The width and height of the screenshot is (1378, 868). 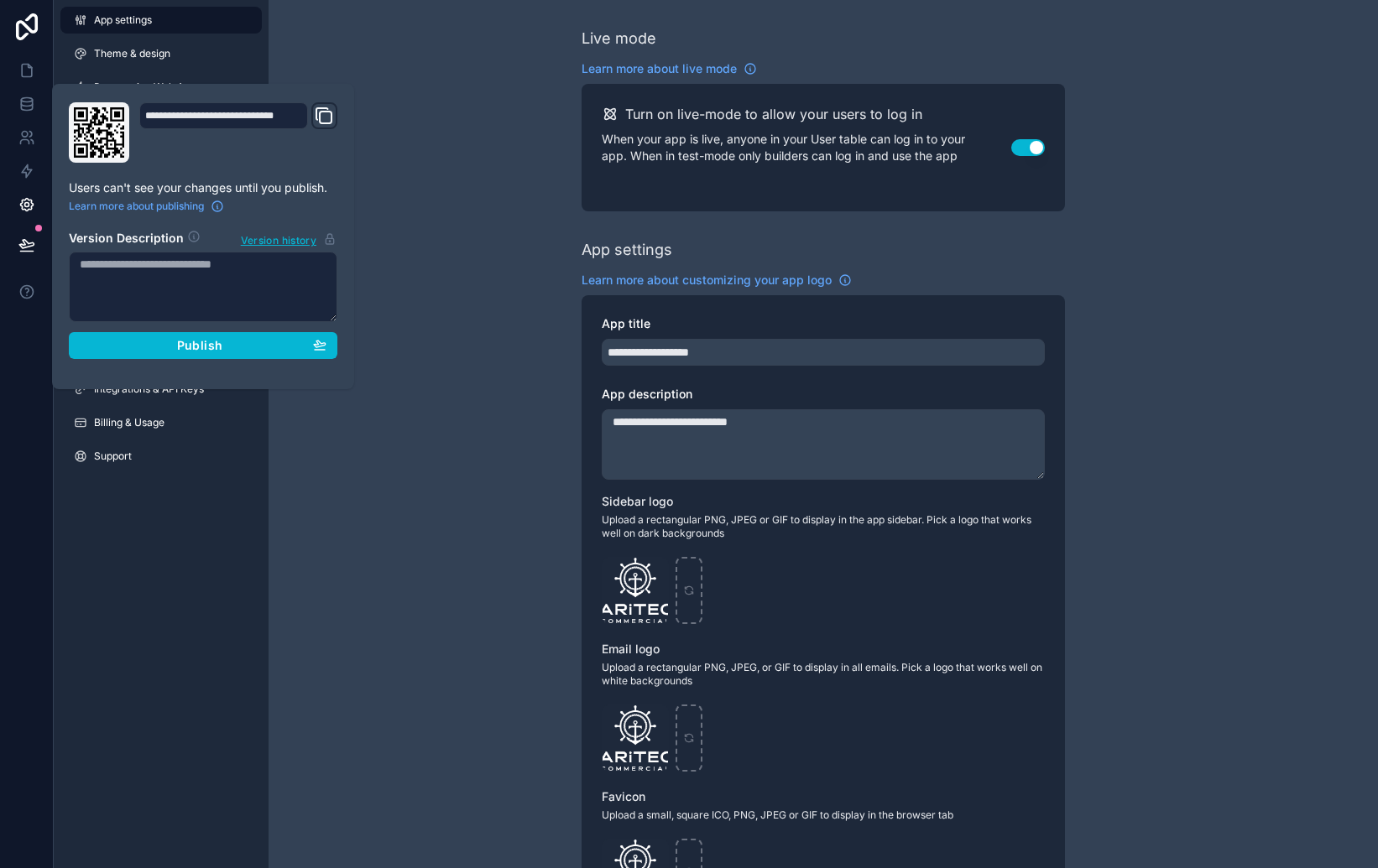 I want to click on a: Learn more about live mode, so click(x=668, y=69).